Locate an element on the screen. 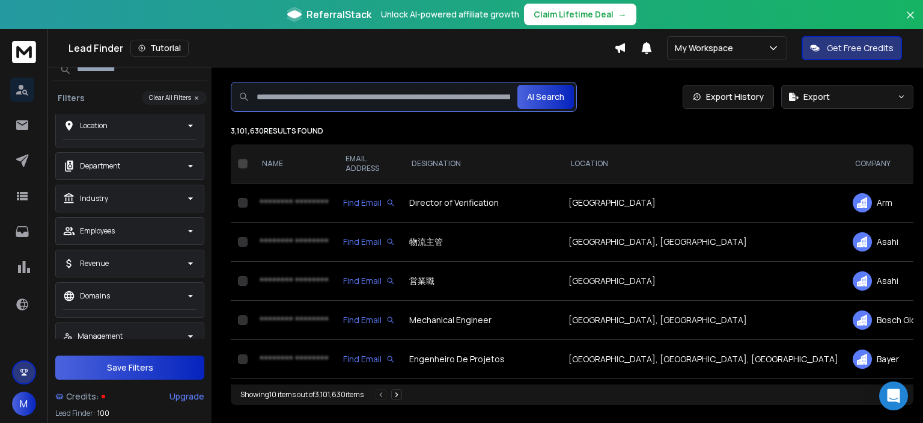 This screenshot has width=923, height=423. button: Get Free Credits is located at coordinates (852, 48).